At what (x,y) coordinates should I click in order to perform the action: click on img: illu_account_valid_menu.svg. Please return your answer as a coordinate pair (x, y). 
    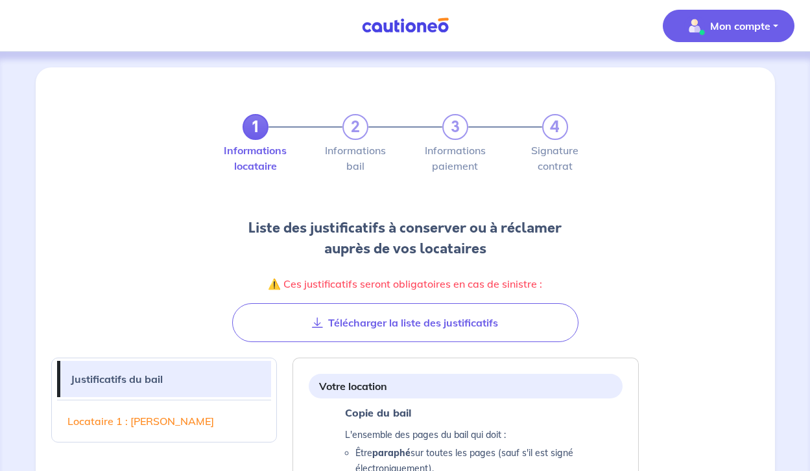
    Looking at the image, I should click on (694, 26).